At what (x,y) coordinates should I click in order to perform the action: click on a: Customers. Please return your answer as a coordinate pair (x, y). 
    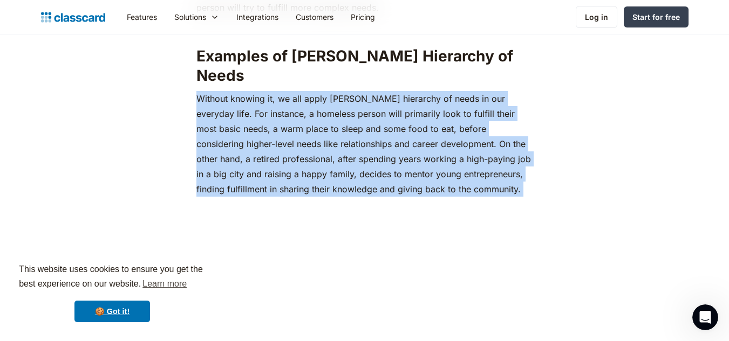
    Looking at the image, I should click on (314, 17).